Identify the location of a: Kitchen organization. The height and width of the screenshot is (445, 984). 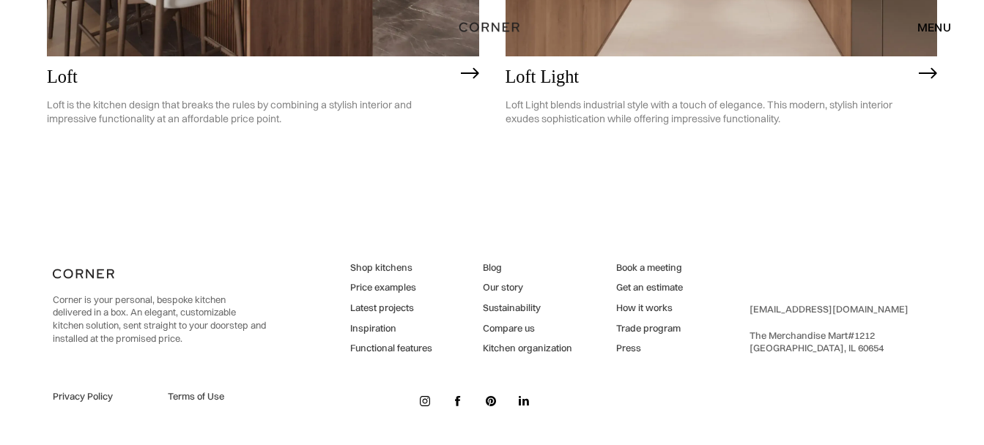
(527, 349).